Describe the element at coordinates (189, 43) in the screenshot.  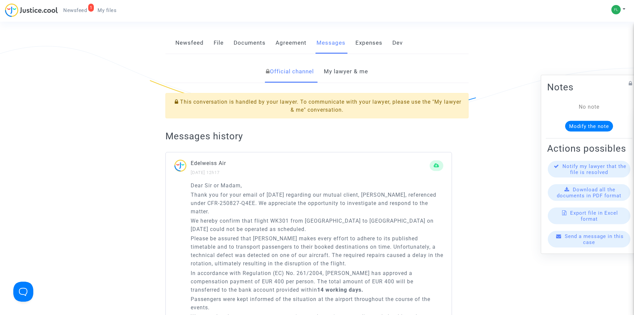
I see `a: Newsfeed` at that location.